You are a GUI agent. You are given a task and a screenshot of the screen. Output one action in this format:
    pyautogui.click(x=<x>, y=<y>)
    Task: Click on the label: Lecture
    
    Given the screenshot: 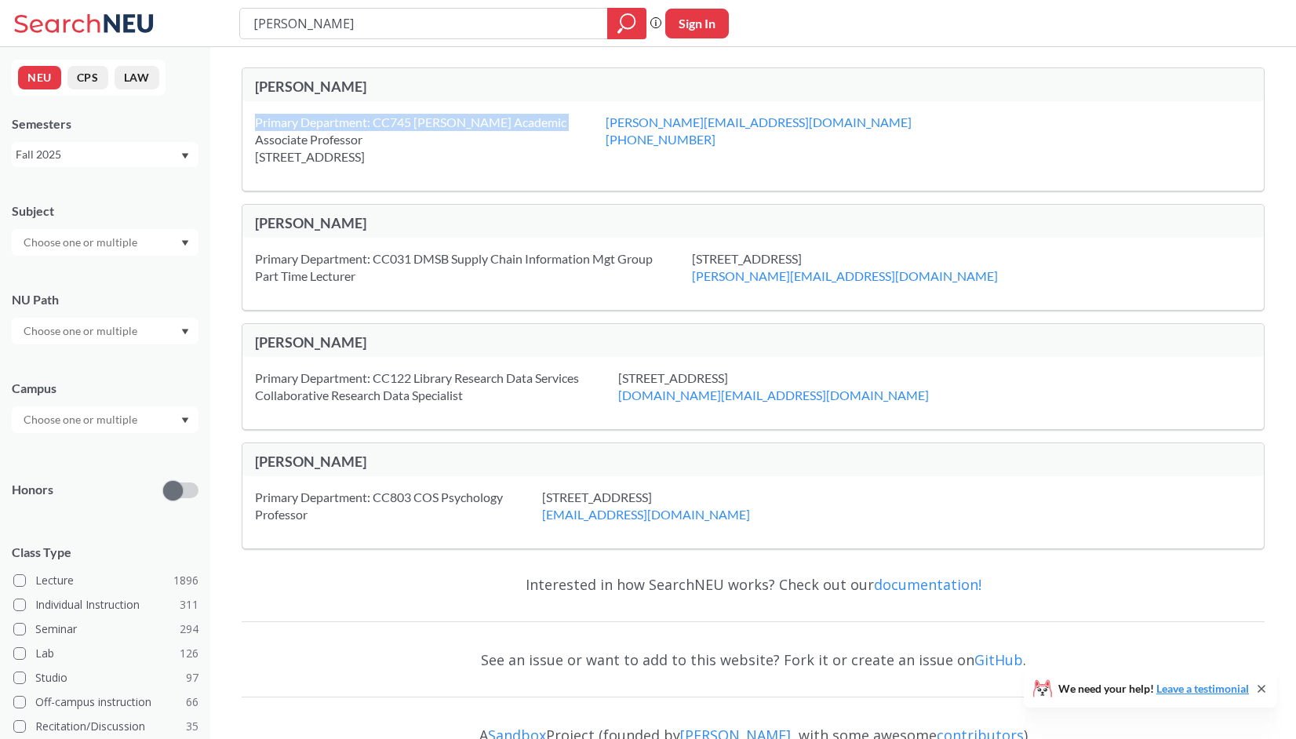 What is the action you would take?
    pyautogui.click(x=106, y=581)
    